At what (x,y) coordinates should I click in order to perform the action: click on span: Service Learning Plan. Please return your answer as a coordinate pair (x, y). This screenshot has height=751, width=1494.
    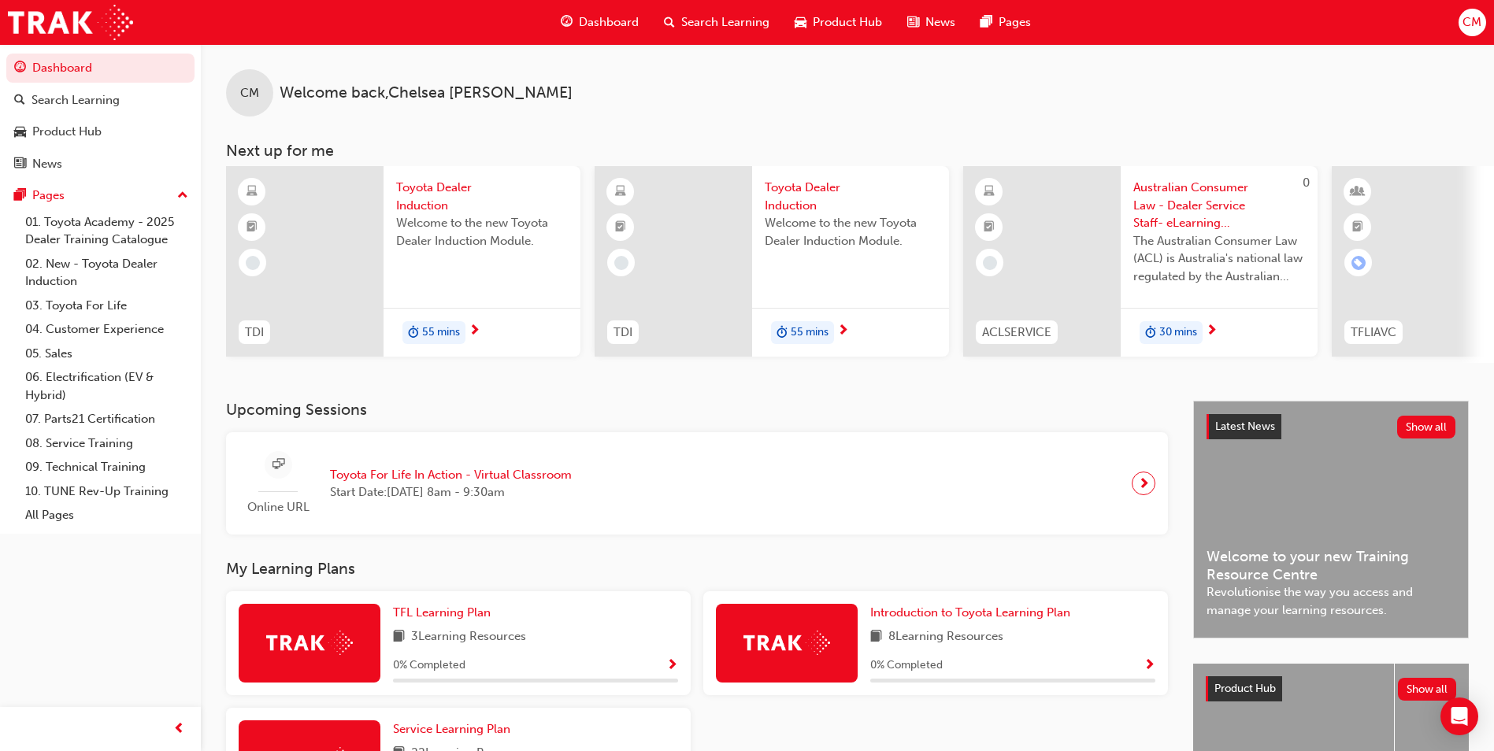
    Looking at the image, I should click on (451, 729).